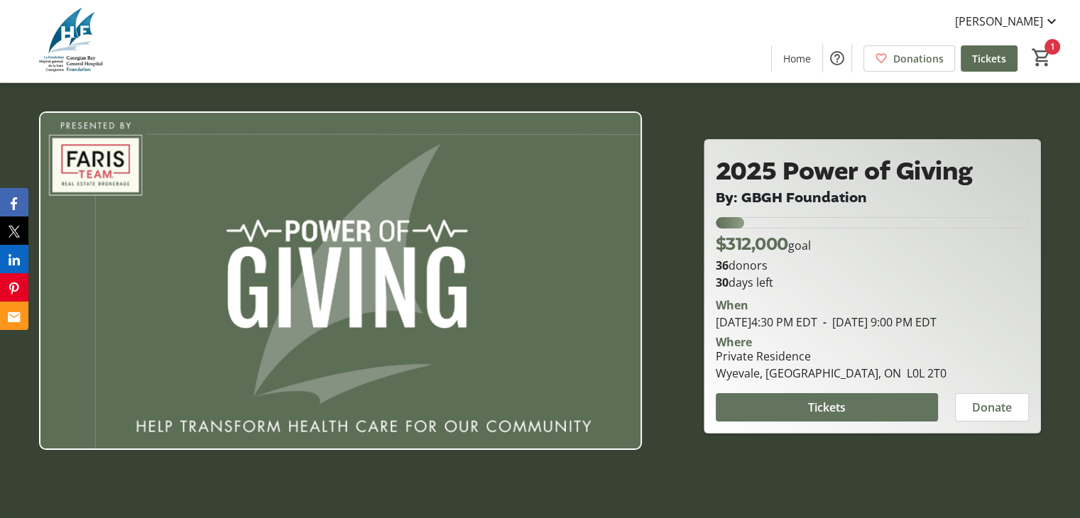 The width and height of the screenshot is (1080, 518). I want to click on div: Private Residence, so click(830, 356).